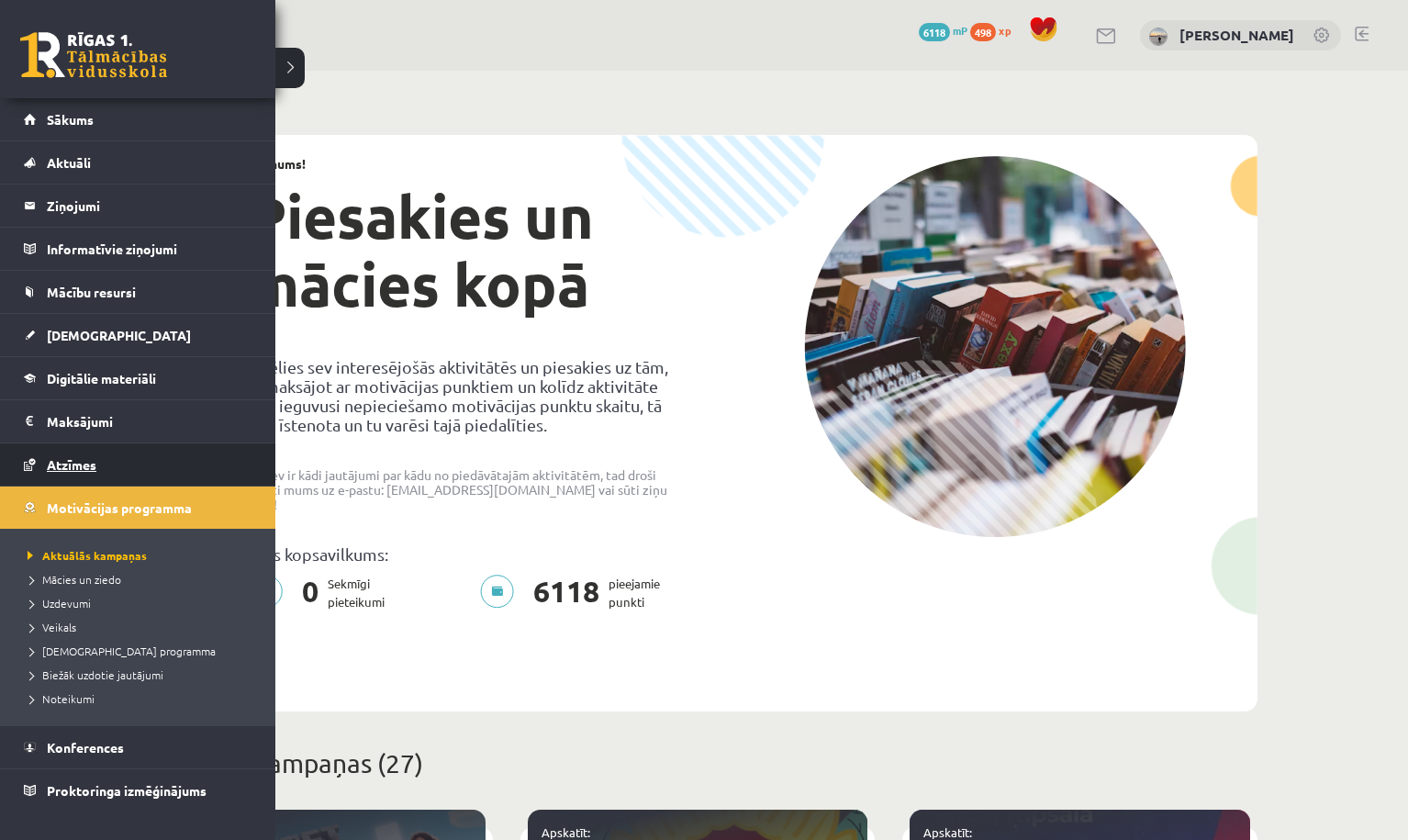 The height and width of the screenshot is (840, 1408). What do you see at coordinates (93, 675) in the screenshot?
I see `span: Biežāk uzdotie jautājumi` at bounding box center [93, 675].